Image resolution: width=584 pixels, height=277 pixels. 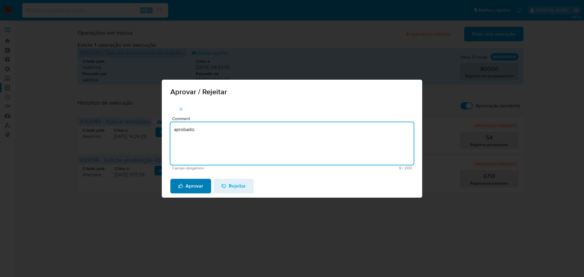 I want to click on span: Comment, so click(x=294, y=119).